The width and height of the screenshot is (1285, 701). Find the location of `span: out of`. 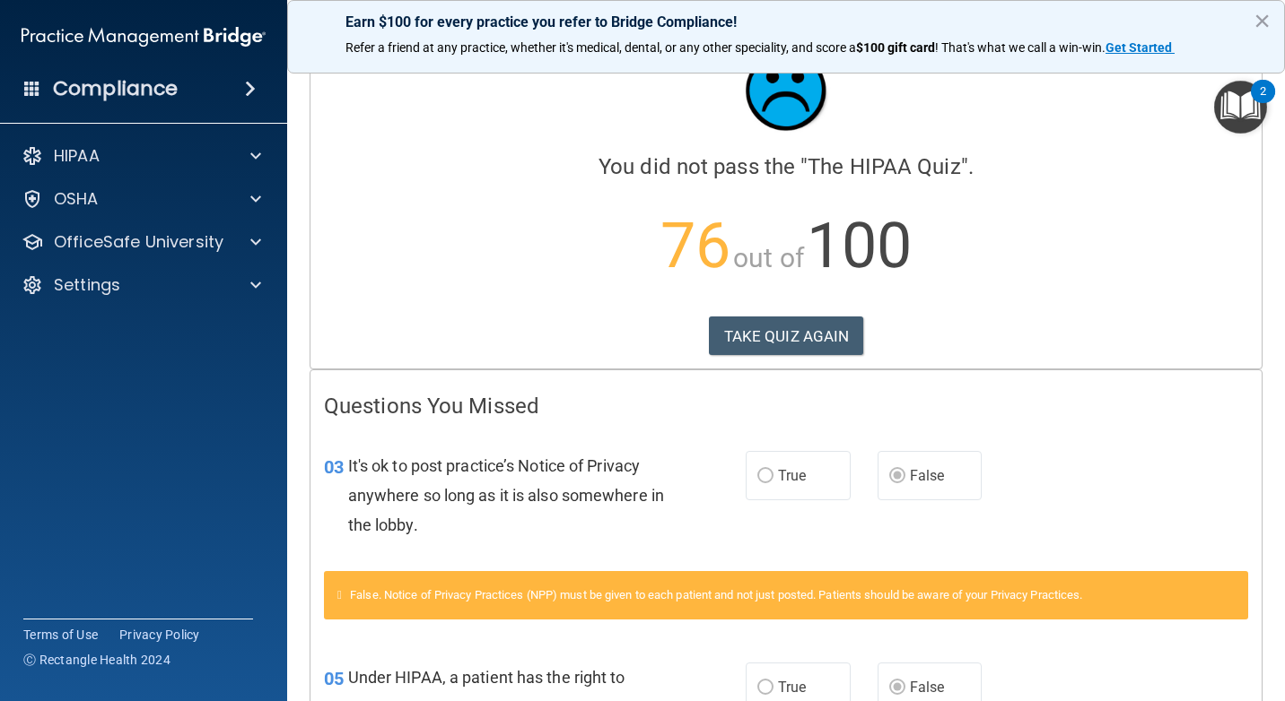

span: out of is located at coordinates (768, 257).